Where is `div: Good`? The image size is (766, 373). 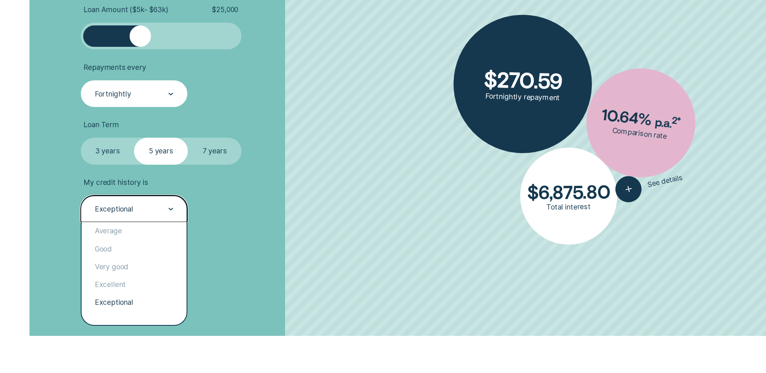 div: Good is located at coordinates (134, 249).